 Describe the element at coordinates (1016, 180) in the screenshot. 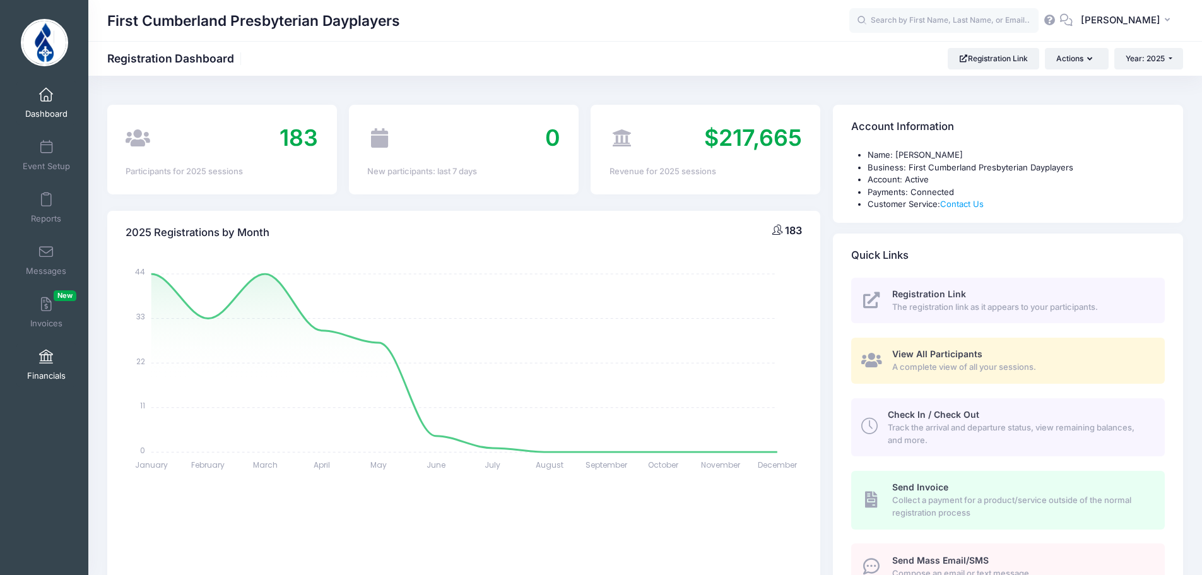

I see `li: Account: Active` at that location.